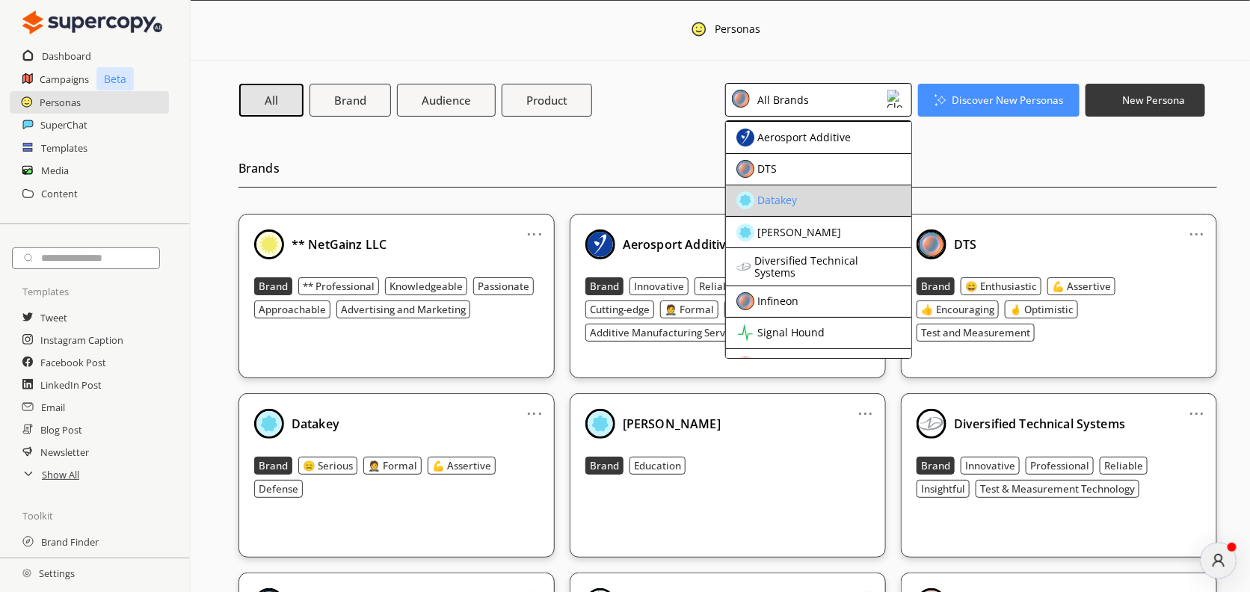  Describe the element at coordinates (943, 489) in the screenshot. I see `b: Insightful` at that location.